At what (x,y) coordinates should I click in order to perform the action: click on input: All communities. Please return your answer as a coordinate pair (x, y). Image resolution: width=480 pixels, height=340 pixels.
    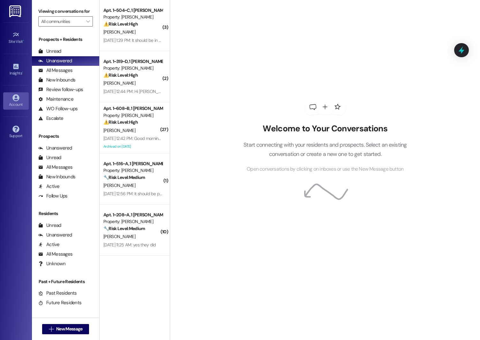
    Looking at the image, I should click on (62, 21).